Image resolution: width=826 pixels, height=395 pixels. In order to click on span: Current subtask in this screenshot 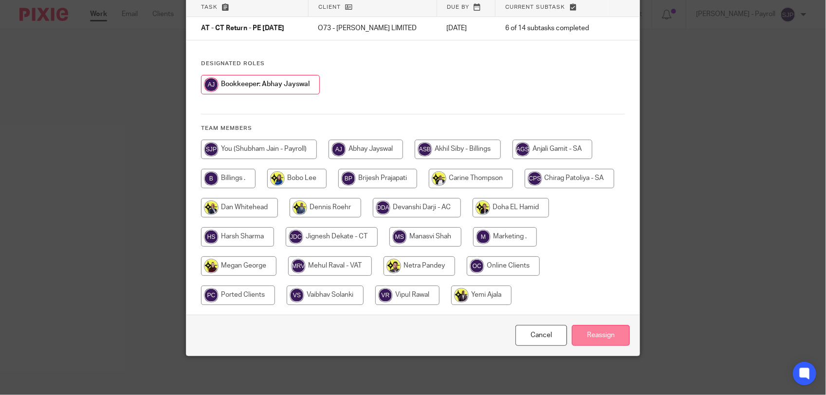, I will do `click(535, 7)`.